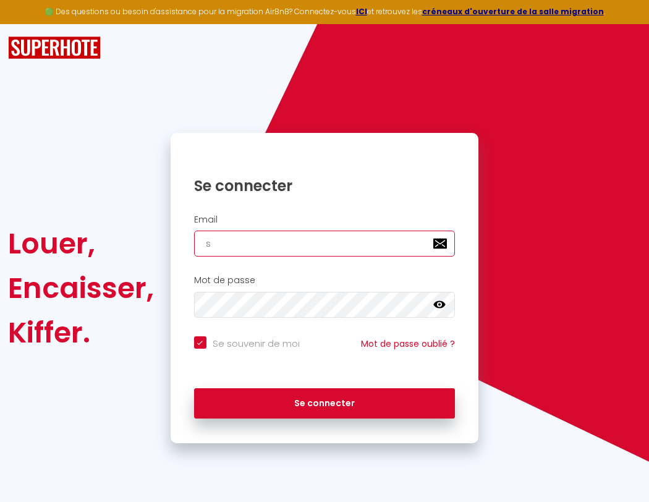 The height and width of the screenshot is (502, 649). I want to click on h2: Mot de passe, so click(324, 280).